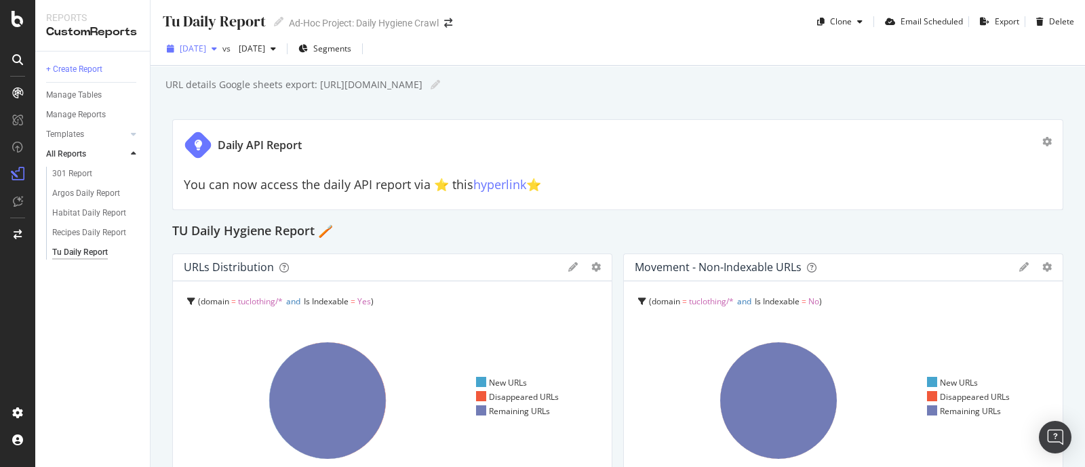 Image resolution: width=1085 pixels, height=467 pixels. Describe the element at coordinates (363, 23) in the screenshot. I see `div: Ad-Hoc Project: Daily Hygiene Crawl` at that location.